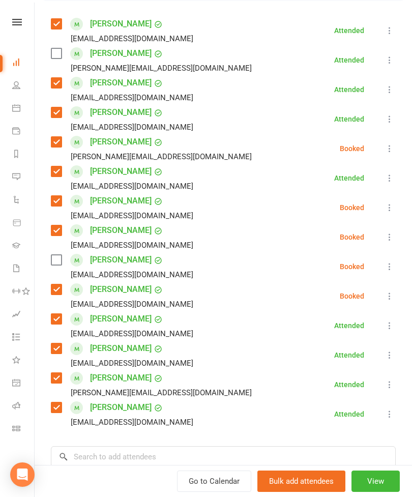 The height and width of the screenshot is (497, 412). What do you see at coordinates (23, 384) in the screenshot?
I see `a: General attendance kiosk mode` at bounding box center [23, 384].